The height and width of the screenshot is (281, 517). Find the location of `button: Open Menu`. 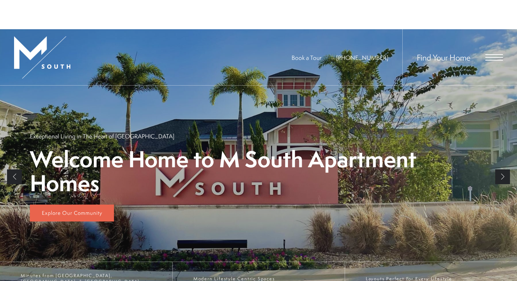

button: Open Menu is located at coordinates (494, 57).